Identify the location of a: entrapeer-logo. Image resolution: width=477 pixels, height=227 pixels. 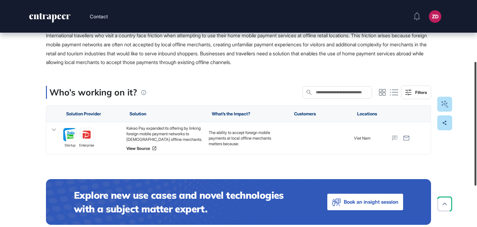
(50, 19).